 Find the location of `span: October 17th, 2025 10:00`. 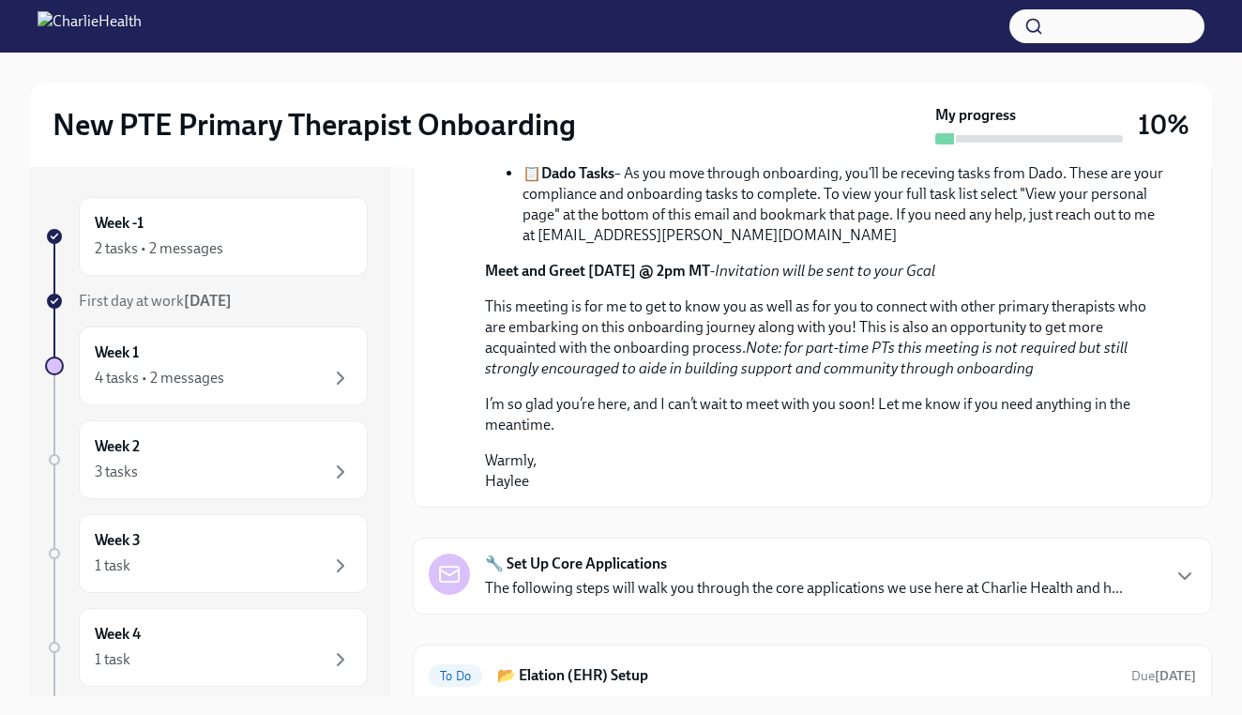

span: October 17th, 2025 10:00 is located at coordinates (1163, 675).